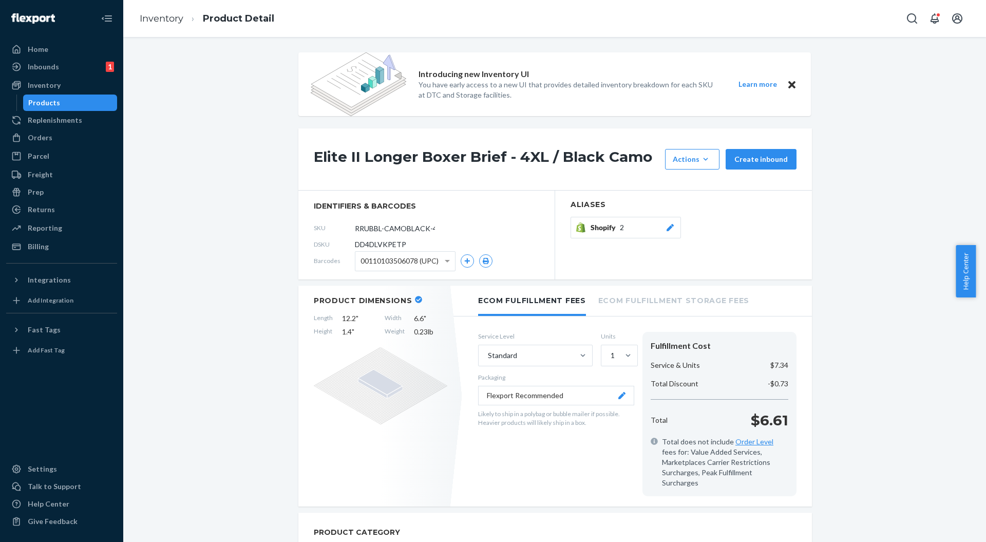 The image size is (986, 542). I want to click on h2: Product Dimensions, so click(363, 301).